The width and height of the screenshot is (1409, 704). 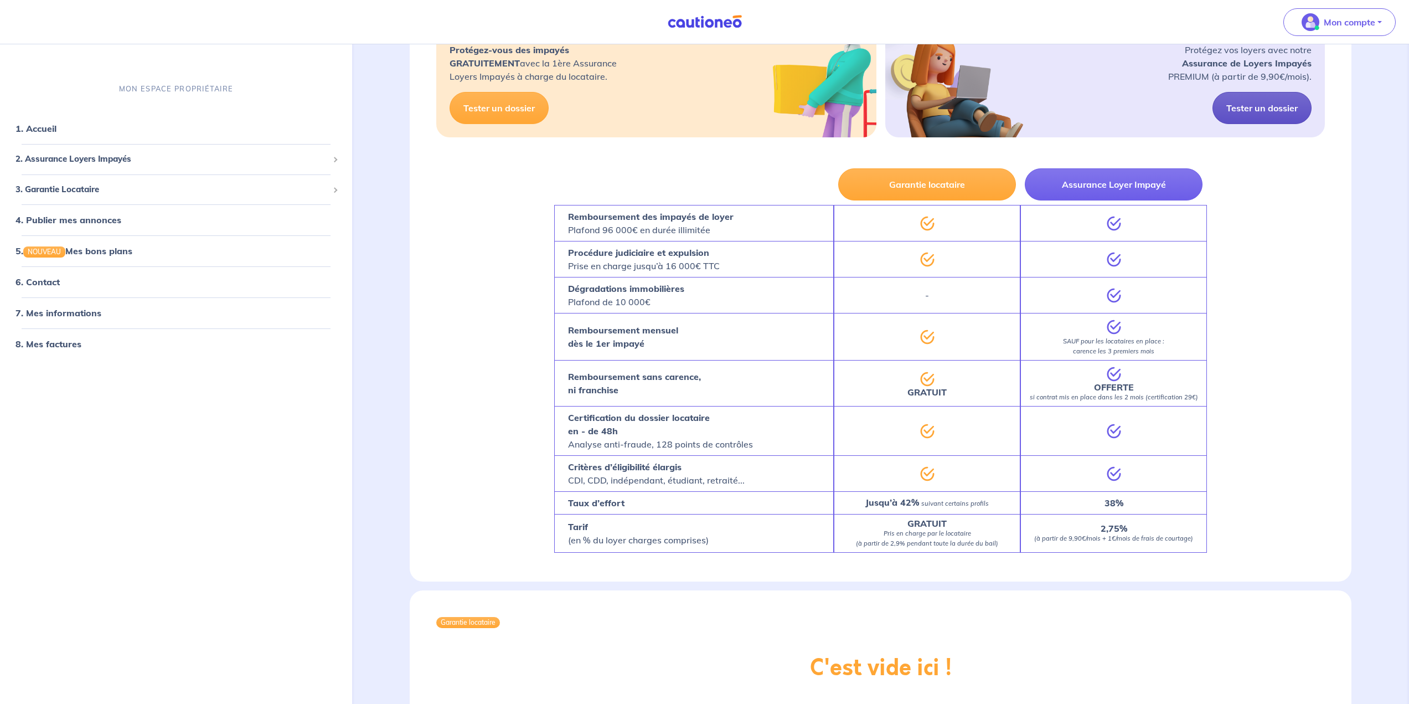 What do you see at coordinates (68, 220) in the screenshot?
I see `a: 4. Publier mes annonces` at bounding box center [68, 220].